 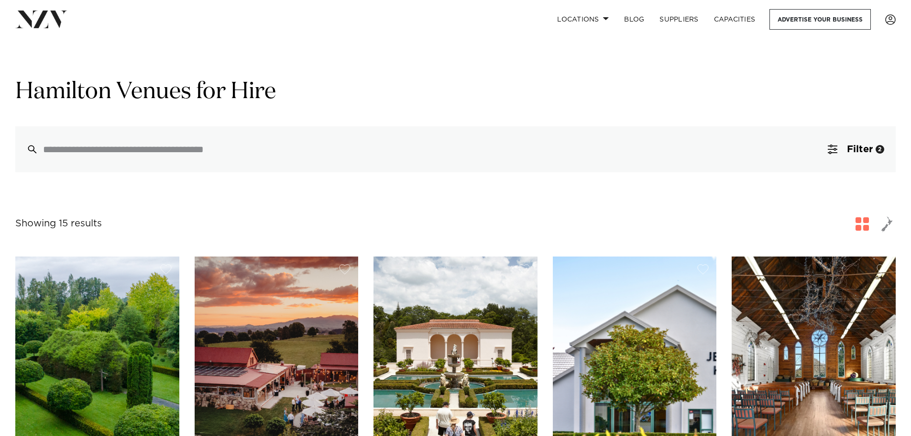 I want to click on span: Filter, so click(x=860, y=149).